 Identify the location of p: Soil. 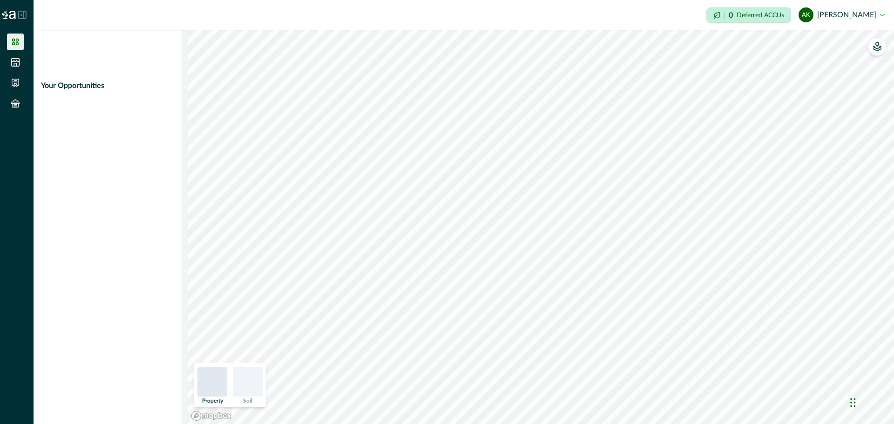
(248, 401).